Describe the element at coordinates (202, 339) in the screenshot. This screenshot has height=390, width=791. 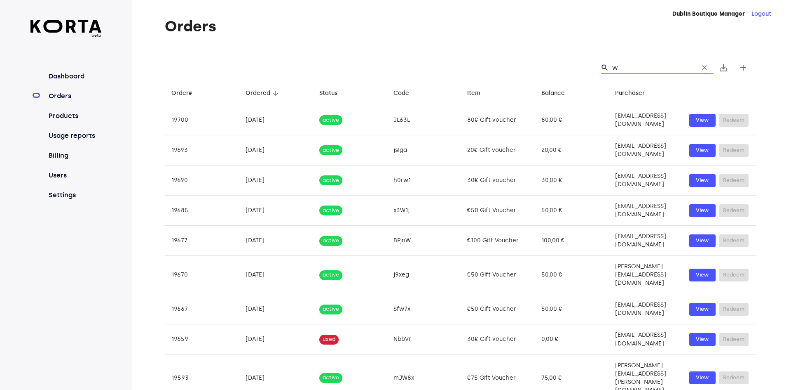
I see `td: 19659` at that location.